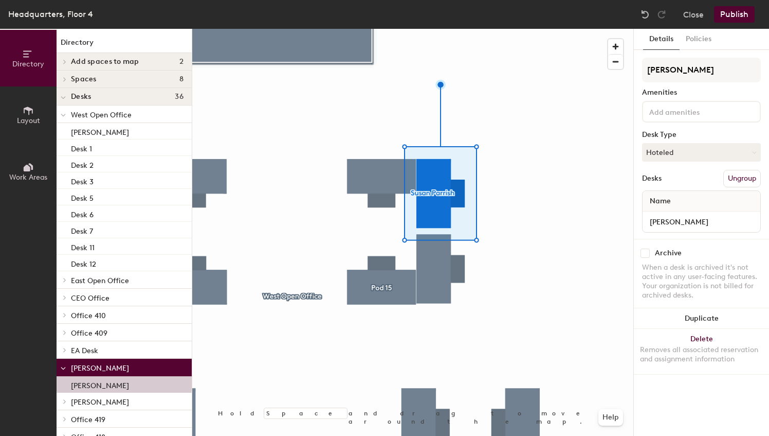  I want to click on button: Details, so click(661, 39).